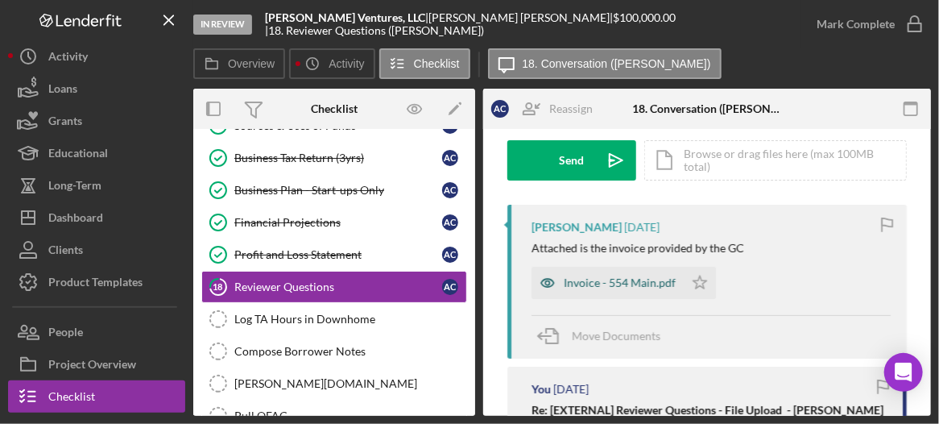 The height and width of the screenshot is (424, 939). I want to click on div: Clients, so click(65, 251).